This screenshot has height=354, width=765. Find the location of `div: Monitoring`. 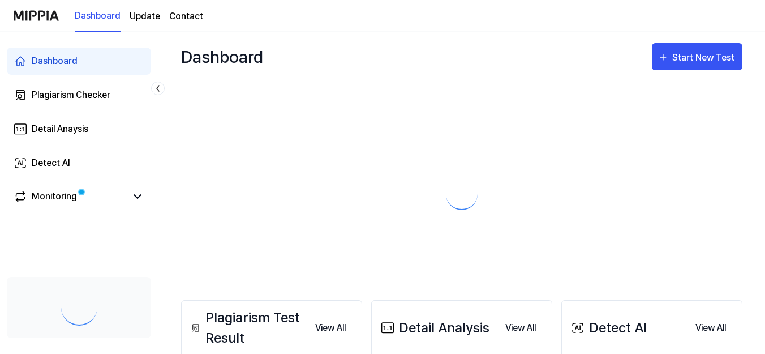

div: Monitoring is located at coordinates (54, 196).